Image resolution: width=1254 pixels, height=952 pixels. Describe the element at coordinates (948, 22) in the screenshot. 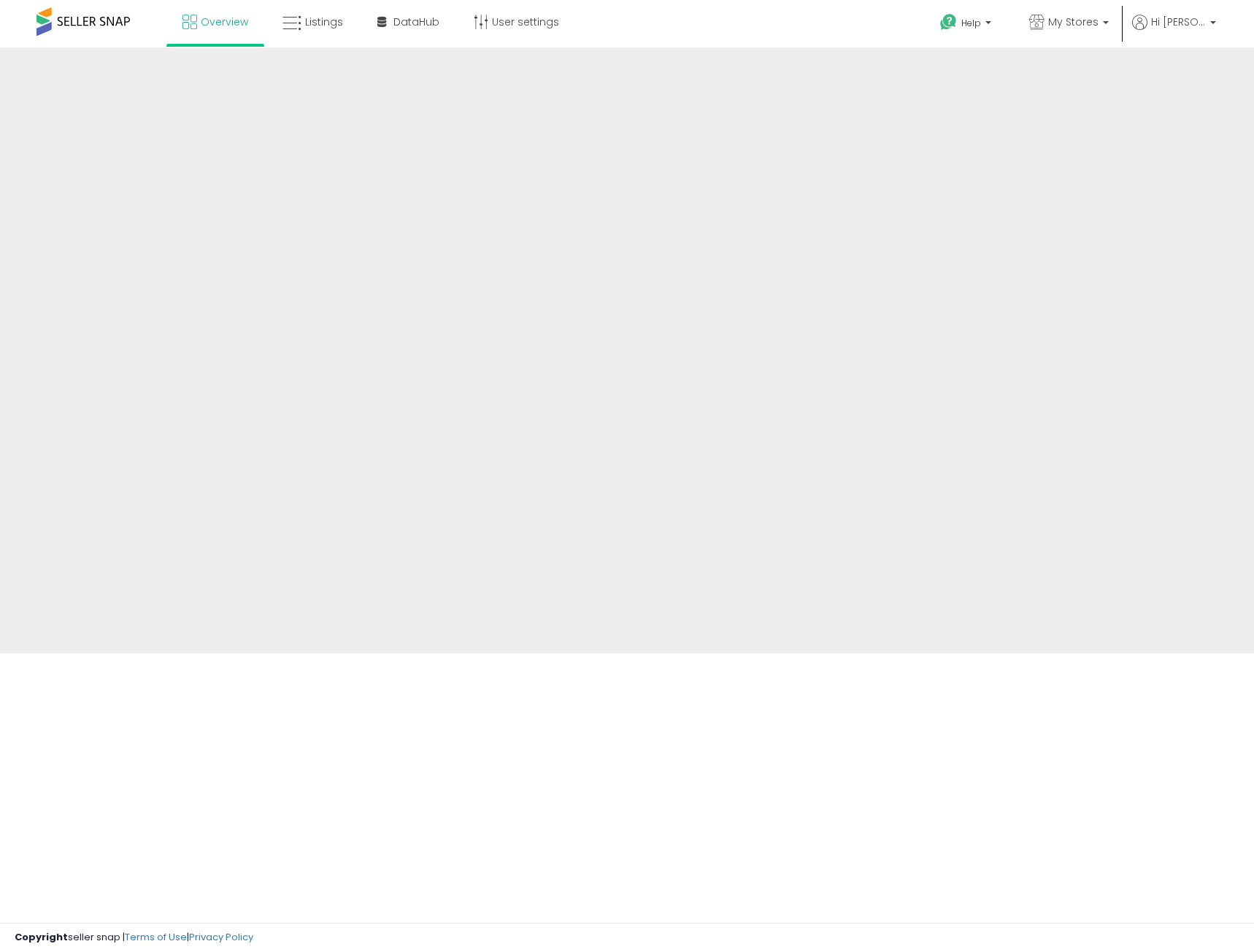

I see `i: Get Help` at that location.